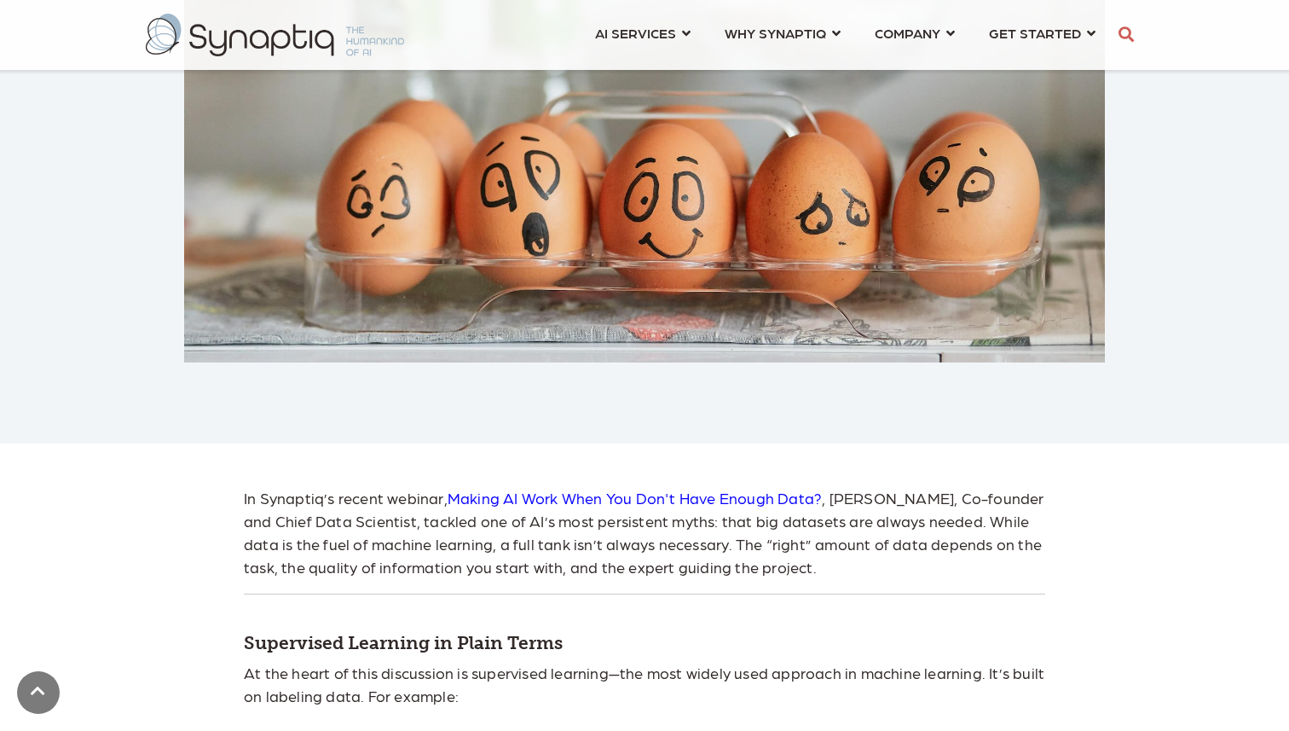 This screenshot has height=731, width=1289. I want to click on a: Making AI Work When You Don't Have Enough Data, so click(631, 497).